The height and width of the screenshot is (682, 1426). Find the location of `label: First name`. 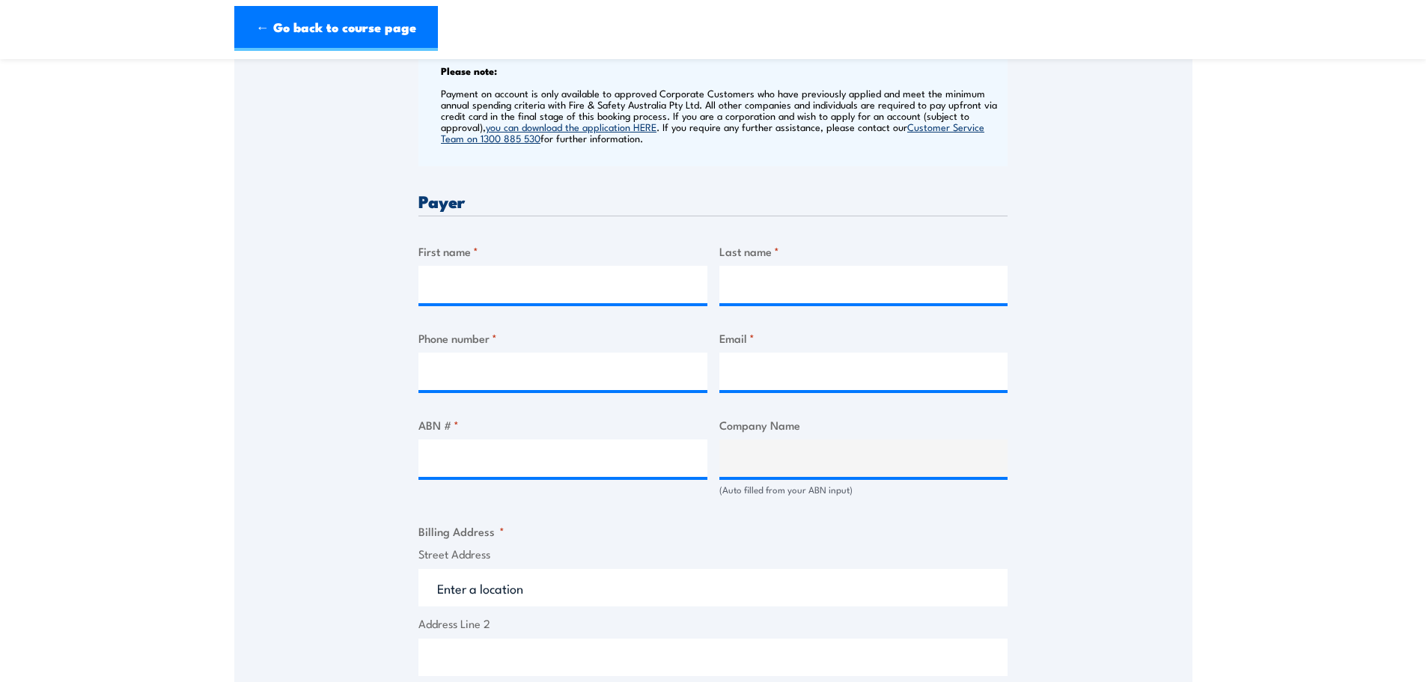

label: First name is located at coordinates (563, 251).